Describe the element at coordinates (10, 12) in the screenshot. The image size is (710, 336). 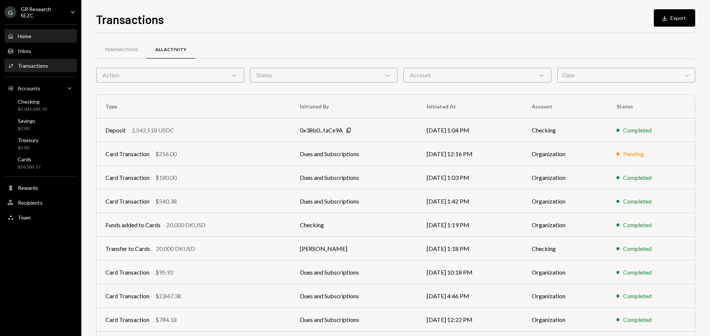
I see `div: G` at that location.